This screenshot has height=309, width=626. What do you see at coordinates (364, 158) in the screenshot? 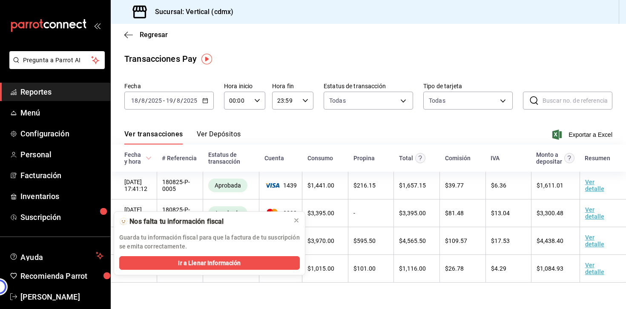
I see `div: Propina` at bounding box center [364, 158].